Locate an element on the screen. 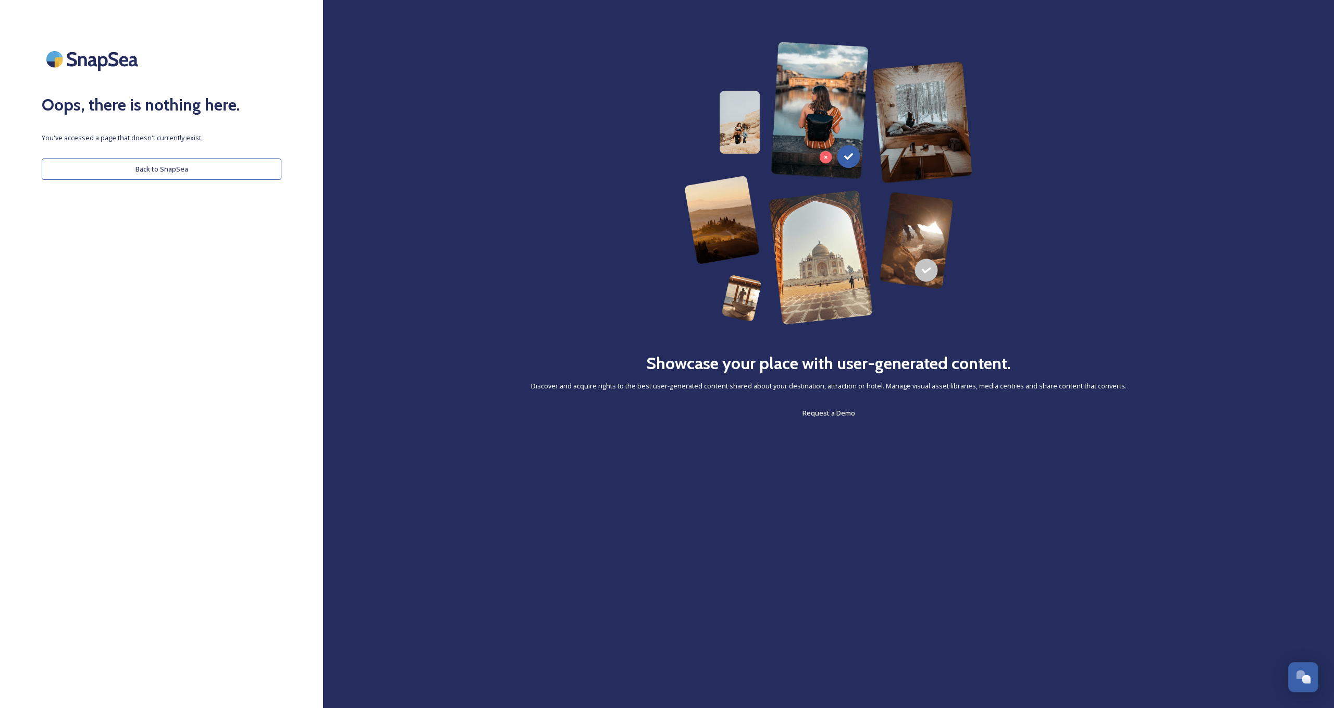 This screenshot has height=708, width=1334. h2: Oops, there is nothing here. is located at coordinates (162, 105).